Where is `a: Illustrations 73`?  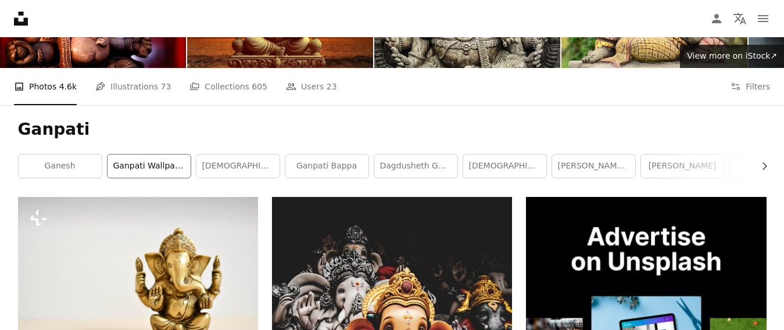 a: Illustrations 73 is located at coordinates (133, 87).